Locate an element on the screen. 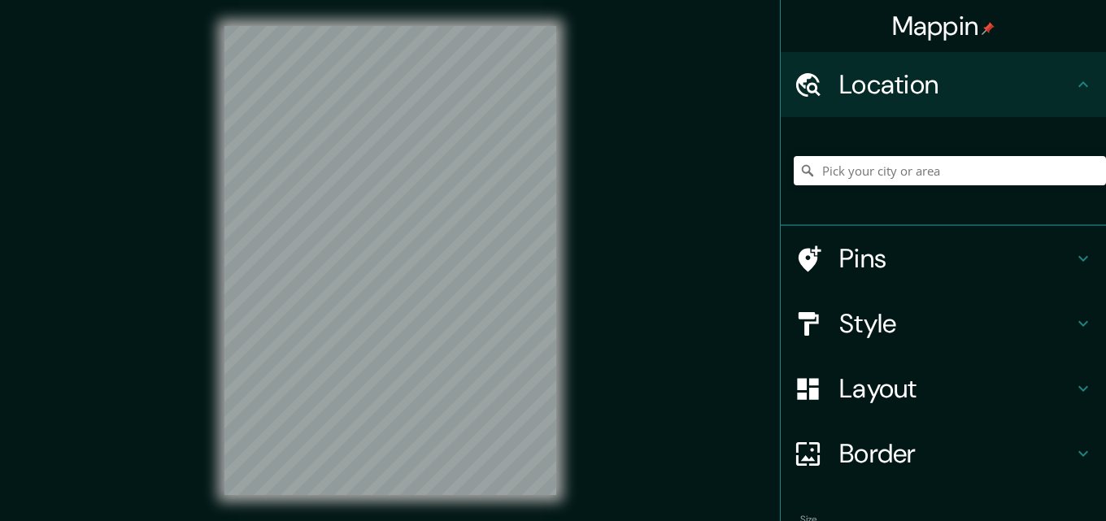  h4: Layout is located at coordinates (956, 389).